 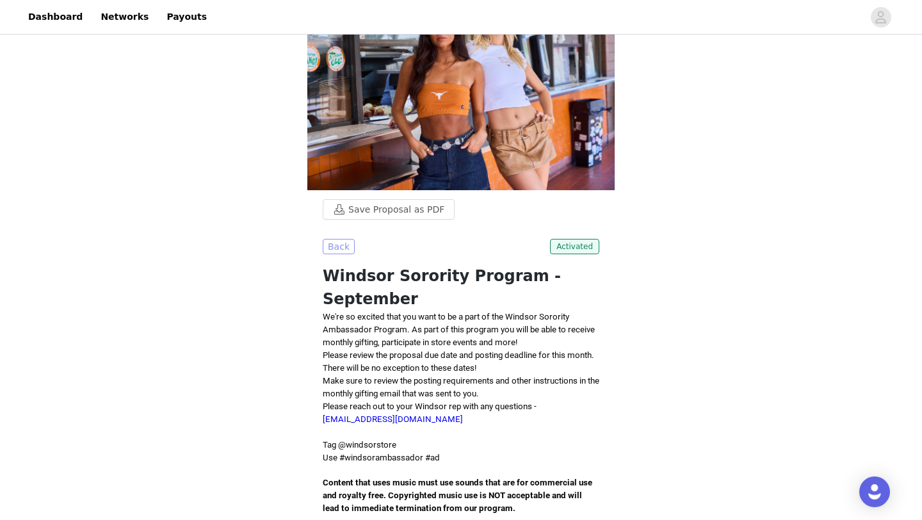 I want to click on a: Networks, so click(x=124, y=17).